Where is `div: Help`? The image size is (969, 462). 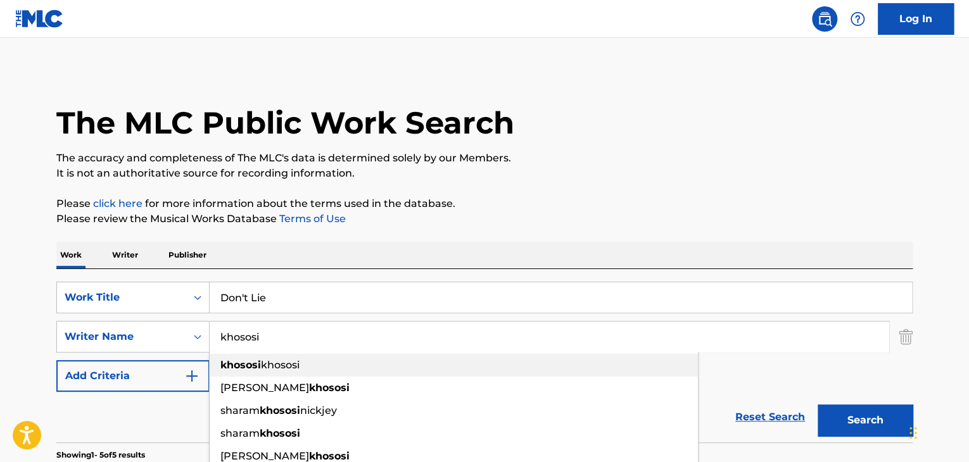
div: Help is located at coordinates (857, 19).